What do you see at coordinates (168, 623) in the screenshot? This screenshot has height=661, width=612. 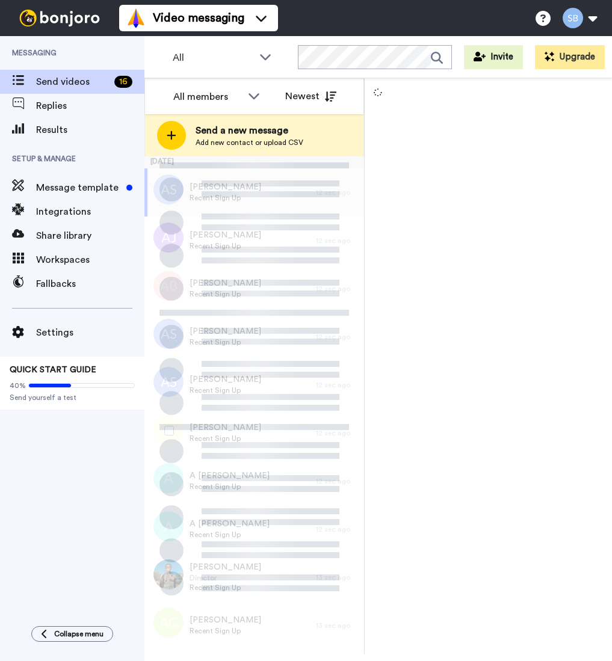 I see `img: ag.png` at bounding box center [168, 623].